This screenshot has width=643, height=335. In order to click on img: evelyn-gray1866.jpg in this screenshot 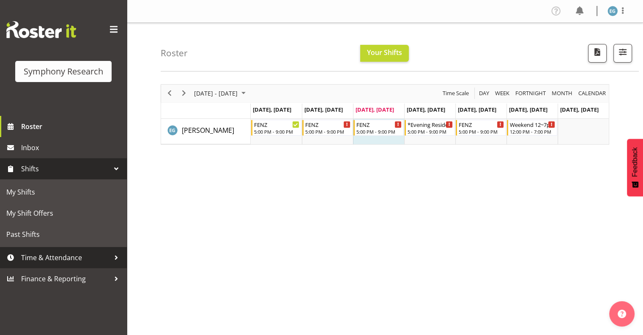, I will do `click(613, 11)`.